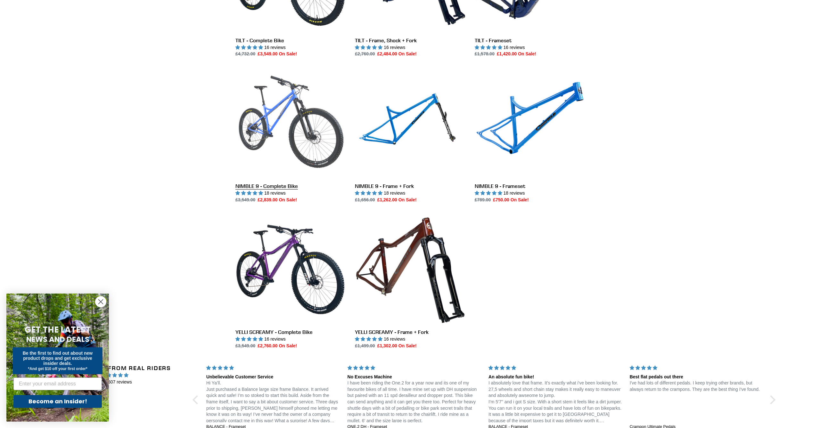 The width and height of the screenshot is (820, 428). What do you see at coordinates (555, 402) in the screenshot?
I see `p: I absolutely love that frame. It's exactly what i've been looking for. 27,5 wheels and short chai...` at bounding box center [555, 402].